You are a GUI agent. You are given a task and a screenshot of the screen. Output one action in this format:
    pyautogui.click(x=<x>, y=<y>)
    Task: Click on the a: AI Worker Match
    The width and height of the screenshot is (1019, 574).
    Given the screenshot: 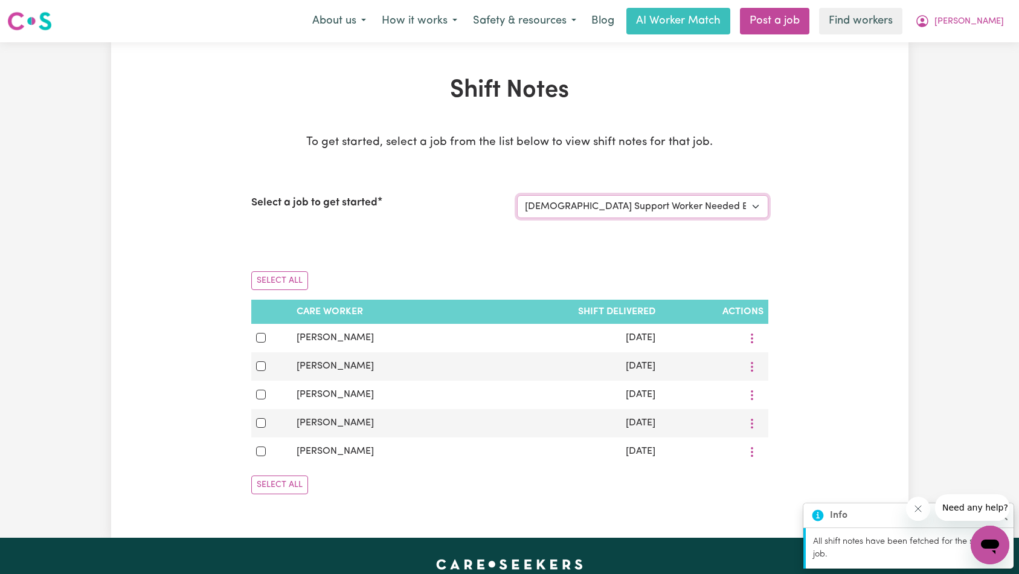 What is the action you would take?
    pyautogui.click(x=678, y=21)
    